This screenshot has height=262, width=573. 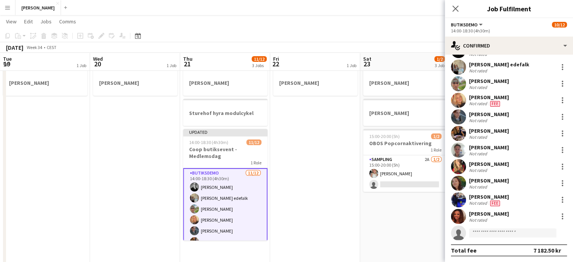 I want to click on div: 7 182.50 kr, so click(x=547, y=250).